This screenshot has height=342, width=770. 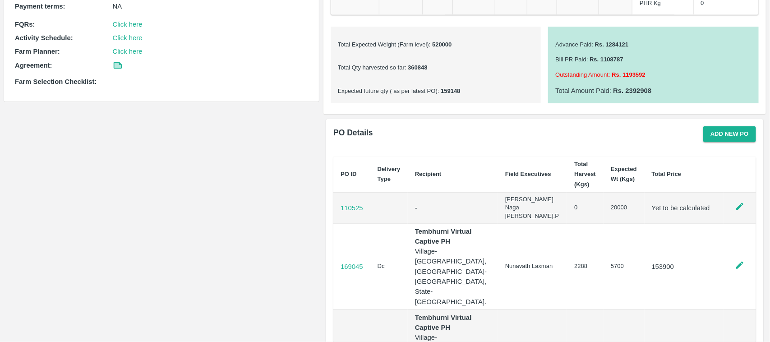 I want to click on button: Add new PO, so click(x=730, y=134).